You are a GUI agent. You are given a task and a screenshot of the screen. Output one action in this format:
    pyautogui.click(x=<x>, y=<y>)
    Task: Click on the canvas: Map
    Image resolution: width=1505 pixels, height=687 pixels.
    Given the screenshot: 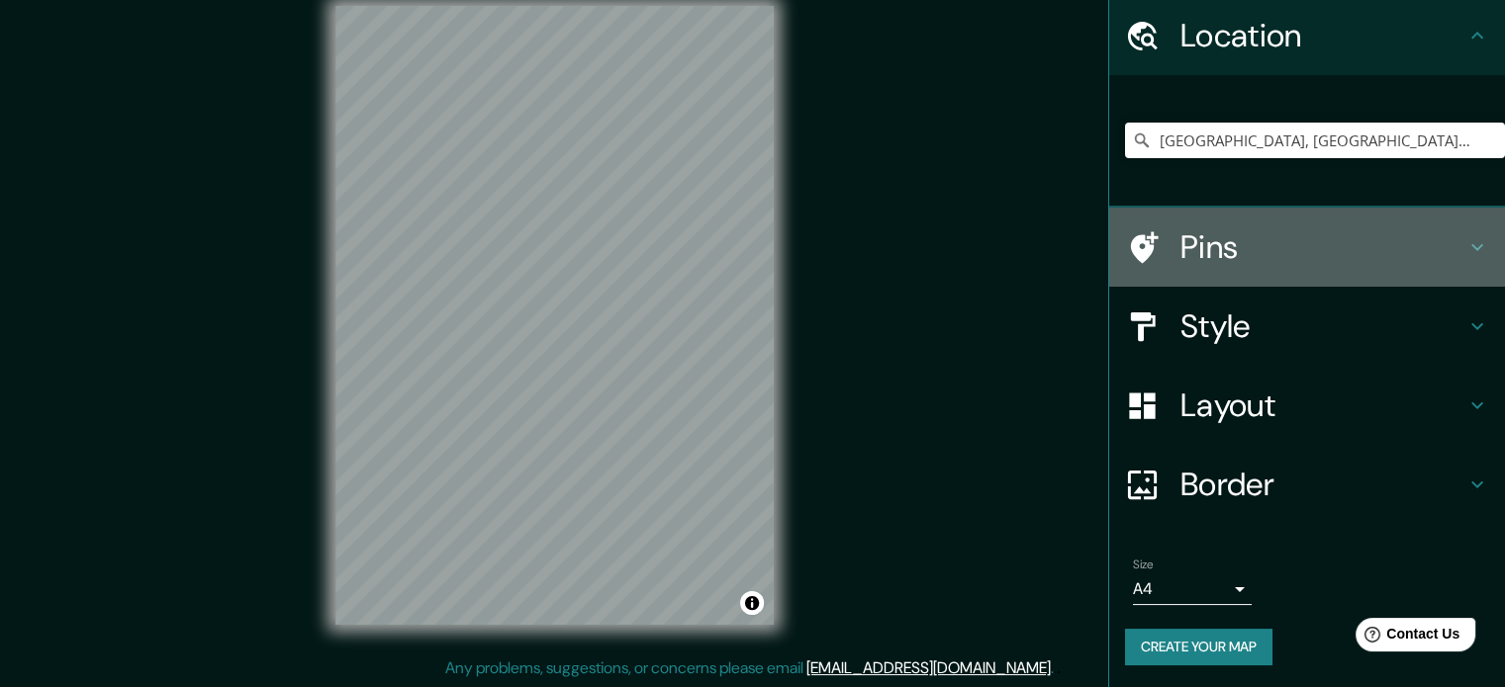 What is the action you would take?
    pyautogui.click(x=554, y=316)
    